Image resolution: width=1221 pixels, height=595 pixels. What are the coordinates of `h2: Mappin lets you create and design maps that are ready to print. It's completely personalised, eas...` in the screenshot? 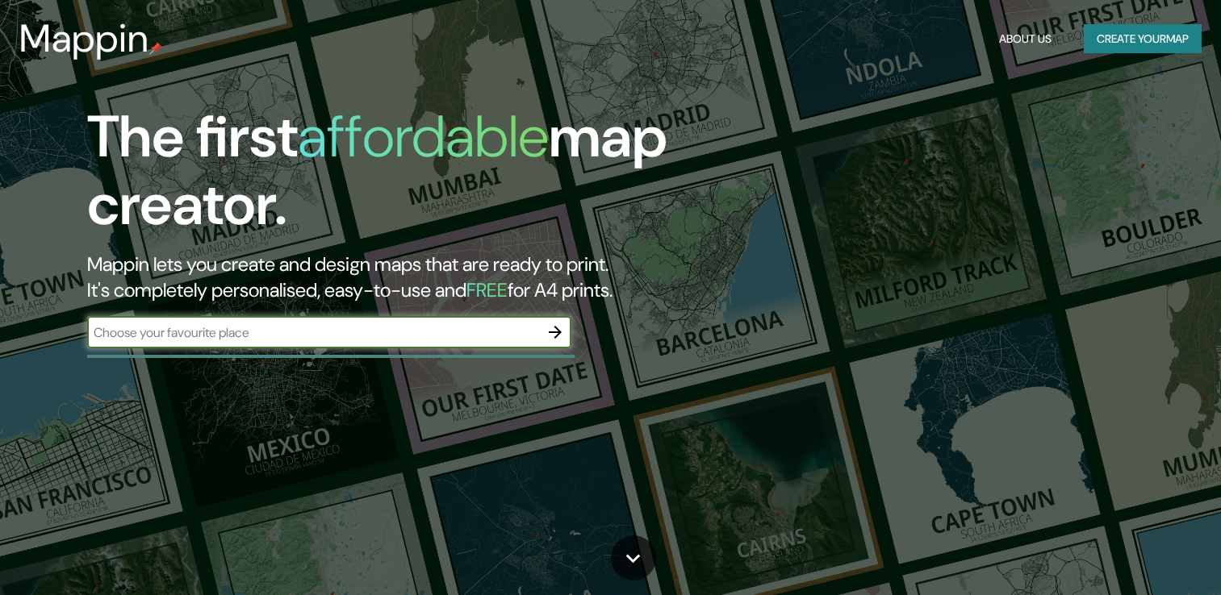 It's located at (392, 278).